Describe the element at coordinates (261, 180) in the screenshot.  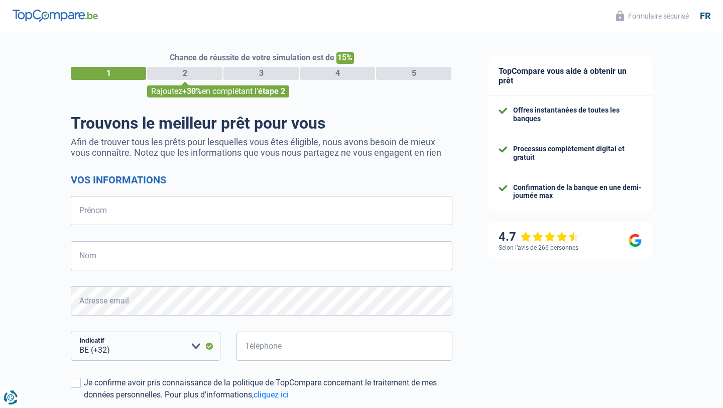
I see `h2: Vos informations` at that location.